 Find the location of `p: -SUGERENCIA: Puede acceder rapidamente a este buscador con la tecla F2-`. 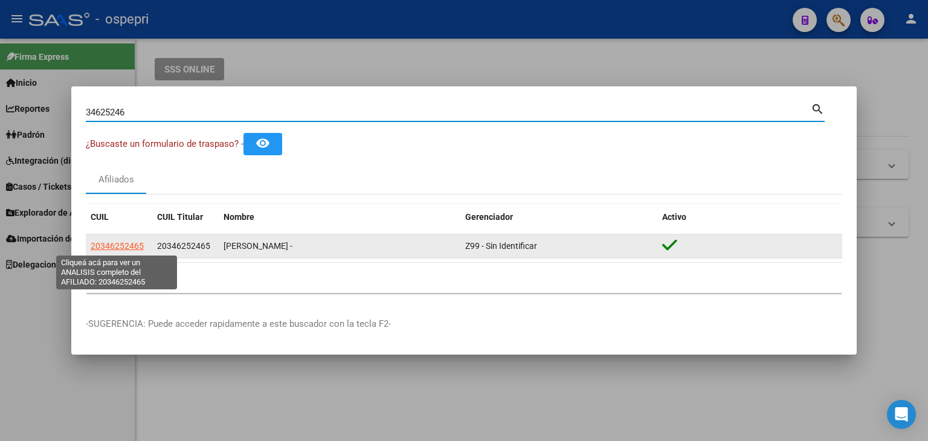

p: -SUGERENCIA: Puede acceder rapidamente a este buscador con la tecla F2- is located at coordinates (464, 324).